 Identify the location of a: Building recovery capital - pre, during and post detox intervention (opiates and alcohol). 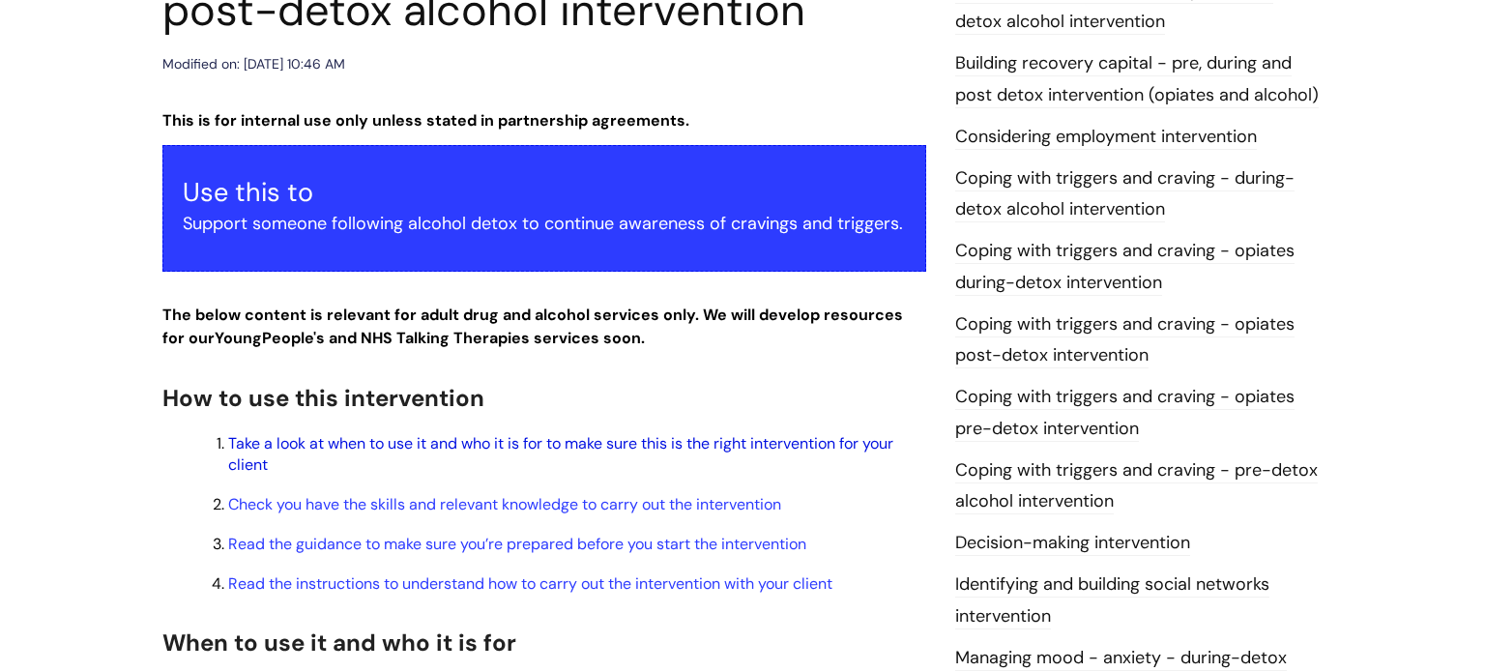
(1137, 79).